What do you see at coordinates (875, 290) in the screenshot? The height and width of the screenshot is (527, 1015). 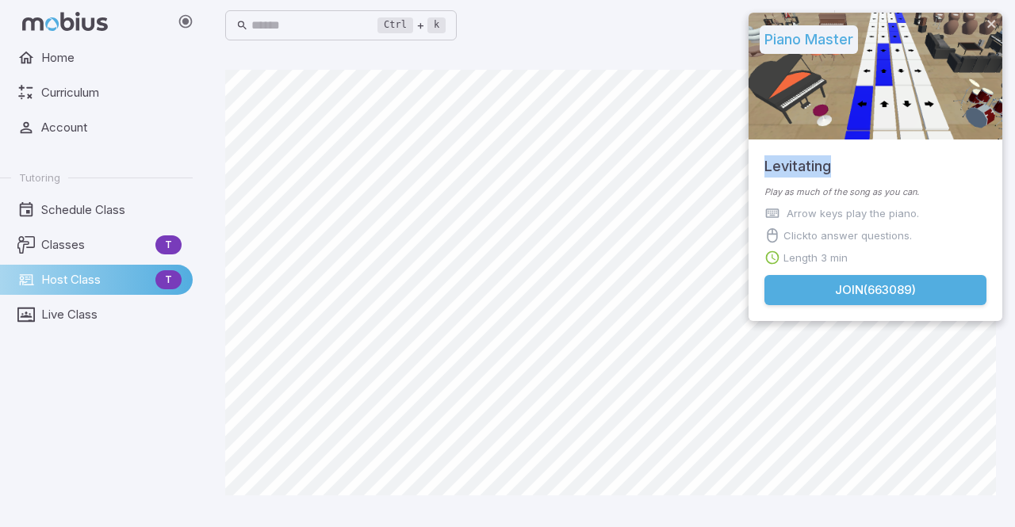 I see `button: Join(663089)` at bounding box center [875, 290].